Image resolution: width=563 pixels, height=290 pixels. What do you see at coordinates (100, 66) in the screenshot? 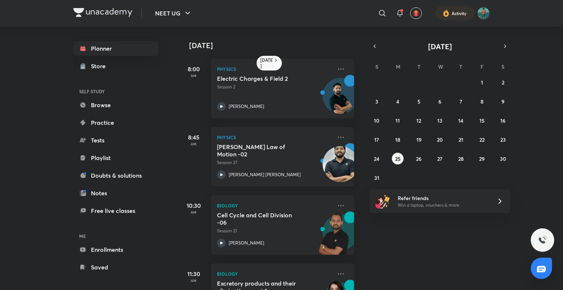
I see `div: Store` at bounding box center [100, 66].